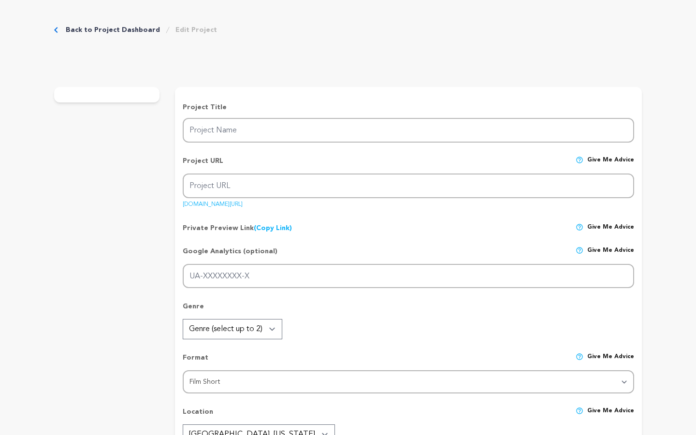 The width and height of the screenshot is (696, 435). Describe the element at coordinates (409, 276) in the screenshot. I see `input: UA-XXXXXXXX-X` at that location.